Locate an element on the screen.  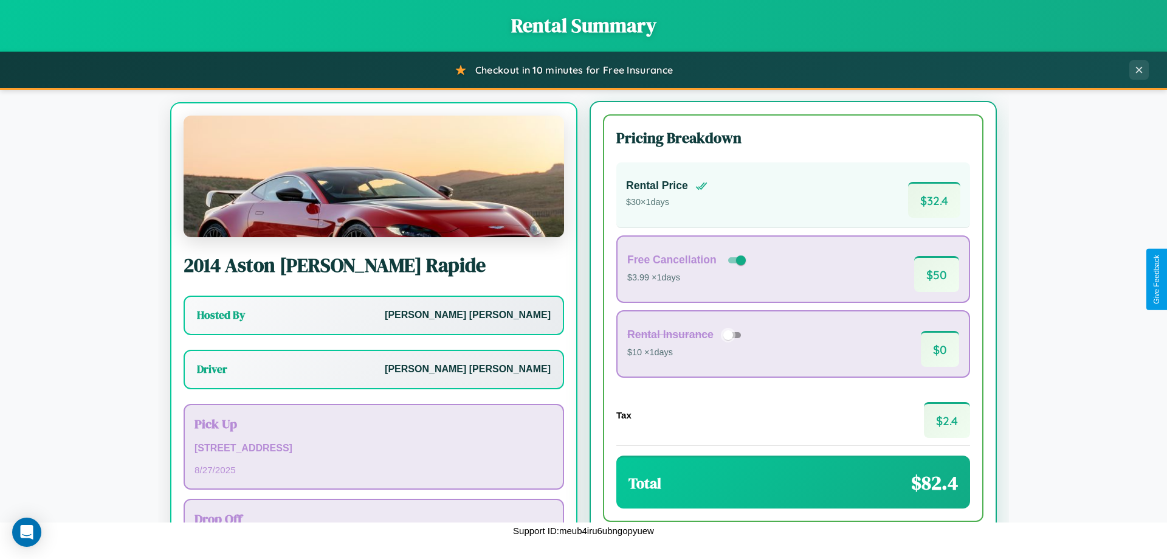
p: $ 30 × 1 days is located at coordinates (667, 202).